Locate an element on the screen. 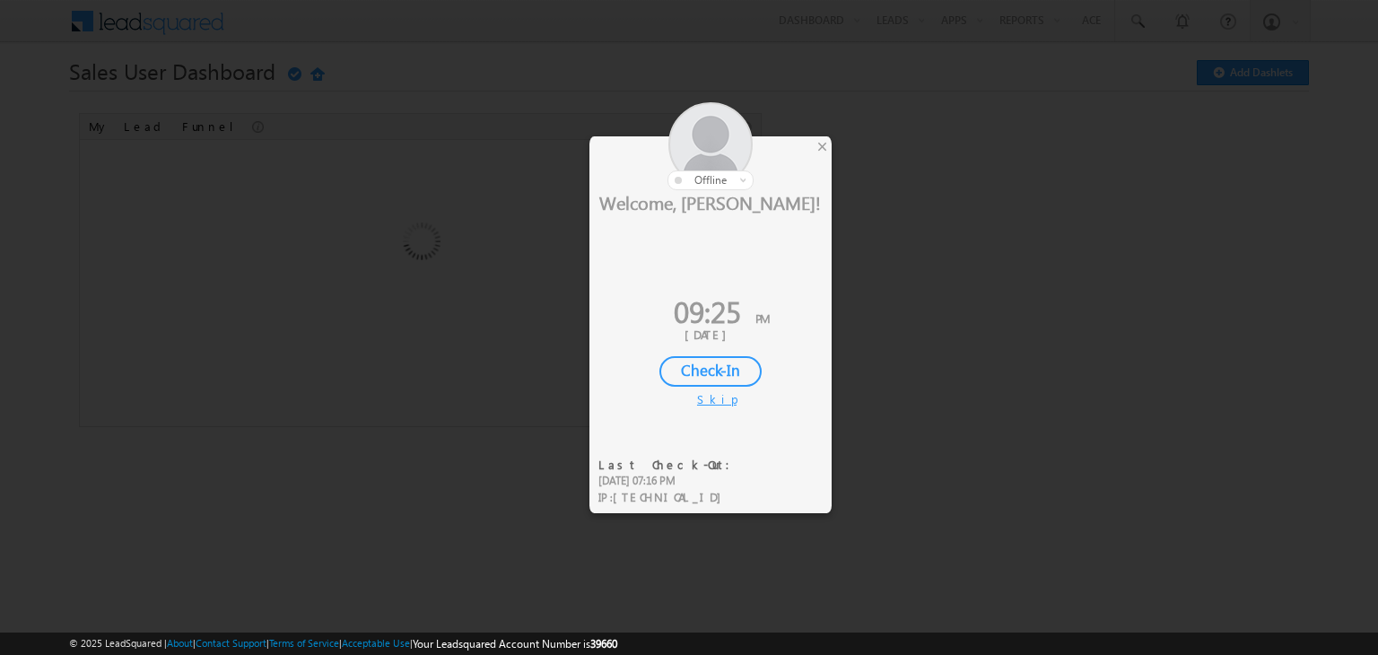 This screenshot has width=1378, height=655. div: Check-In is located at coordinates (711, 371).